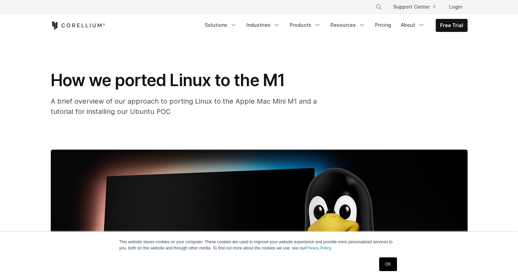 The height and width of the screenshot is (280, 518). Describe the element at coordinates (259, 245) in the screenshot. I see `p: This website stores cookies on your computer. These cookies are used to improve your website expe...` at that location.